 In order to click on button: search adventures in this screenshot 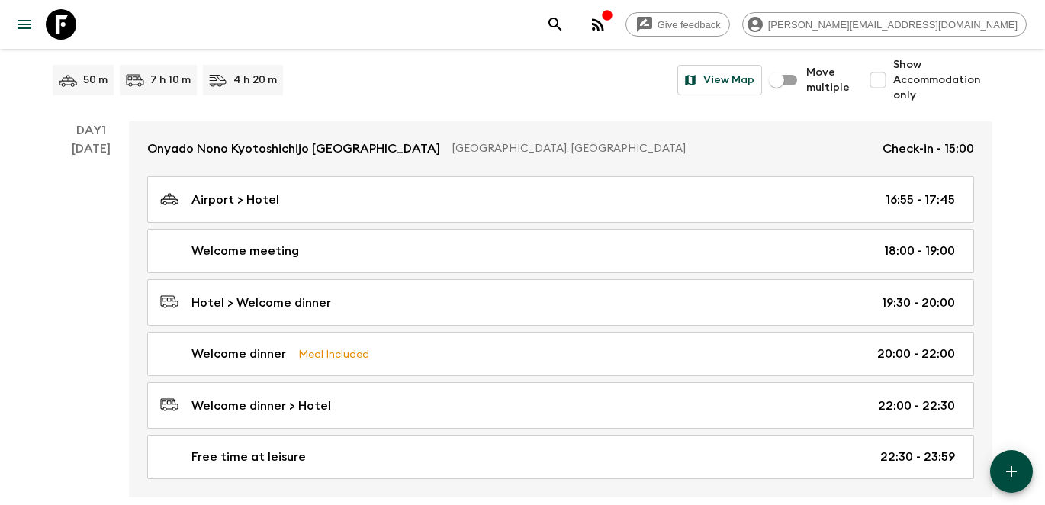, I will do `click(555, 24)`.